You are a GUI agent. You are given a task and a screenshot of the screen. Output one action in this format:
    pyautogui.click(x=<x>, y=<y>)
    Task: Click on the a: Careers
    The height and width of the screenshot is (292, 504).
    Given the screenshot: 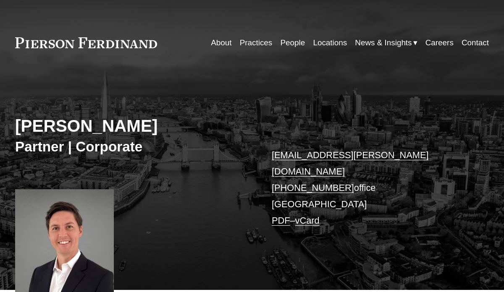 What is the action you would take?
    pyautogui.click(x=440, y=43)
    